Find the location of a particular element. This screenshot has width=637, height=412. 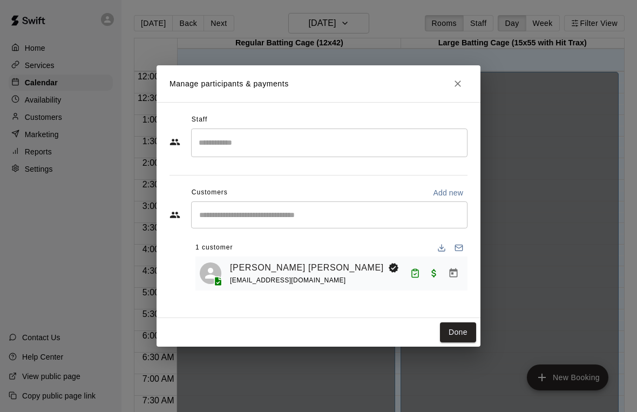

button: Add new is located at coordinates (448, 193).